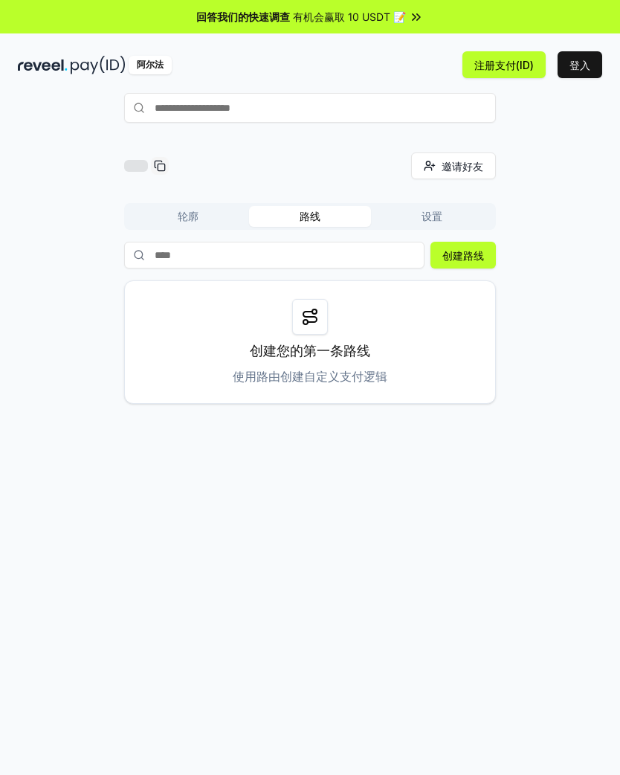 Image resolution: width=620 pixels, height=775 pixels. I want to click on button: 邀请好友, so click(454, 166).